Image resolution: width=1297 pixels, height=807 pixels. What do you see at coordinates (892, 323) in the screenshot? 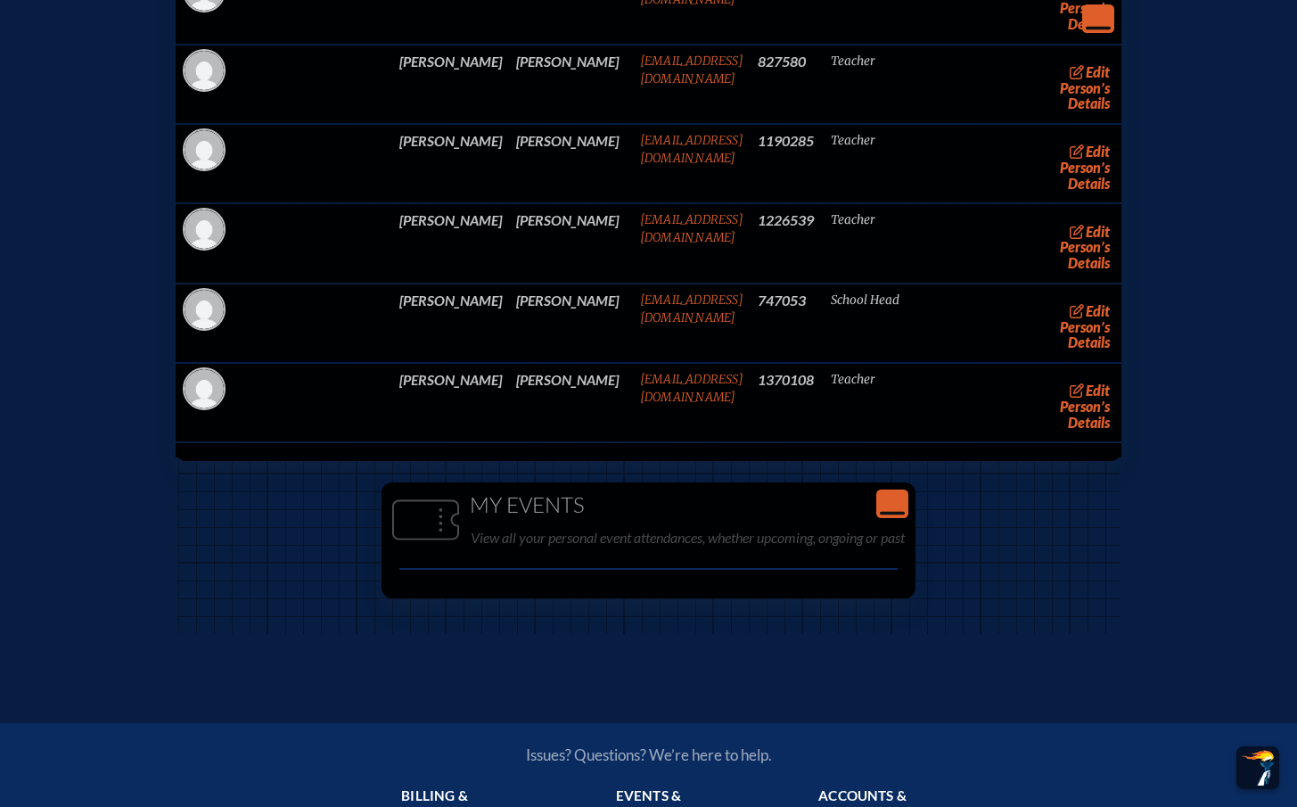
I see `td: School Head` at bounding box center [892, 323].